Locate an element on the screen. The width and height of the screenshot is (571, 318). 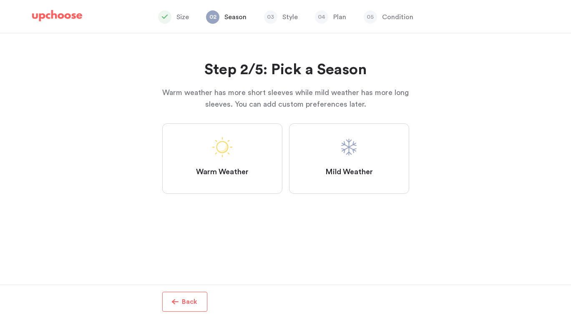
p: Style is located at coordinates (290, 17).